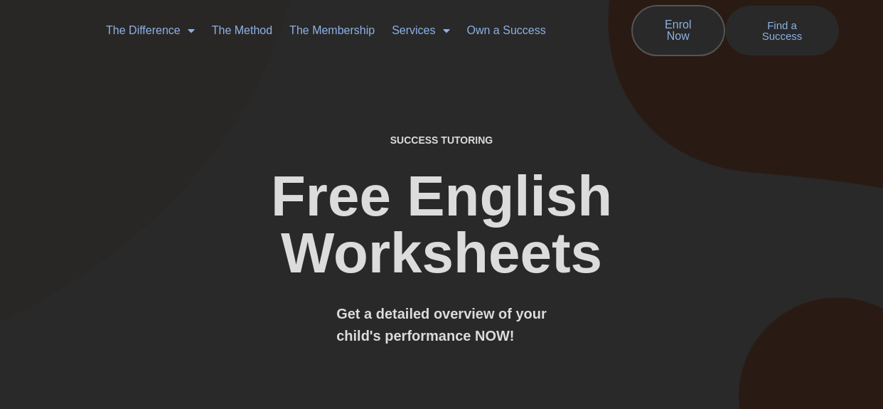  What do you see at coordinates (782, 31) in the screenshot?
I see `span: Find a Success` at bounding box center [782, 31].